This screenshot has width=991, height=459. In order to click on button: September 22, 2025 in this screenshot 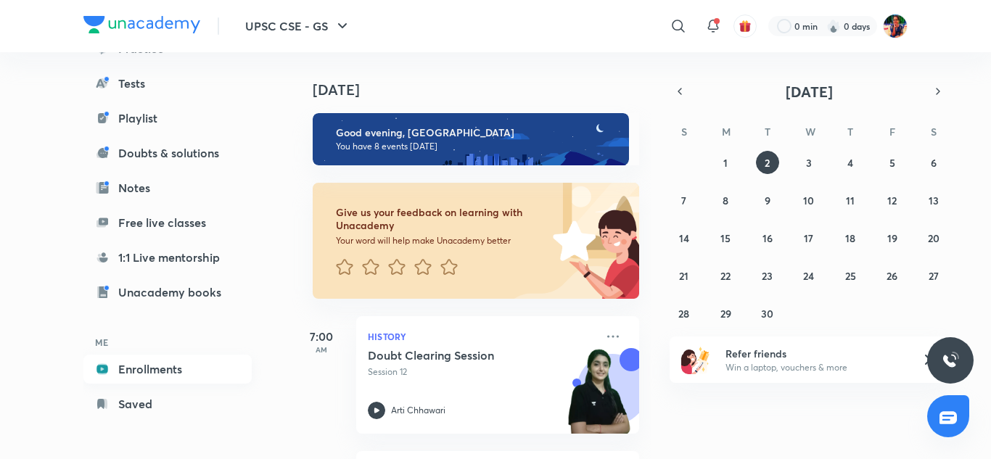, I will do `click(725, 276)`.